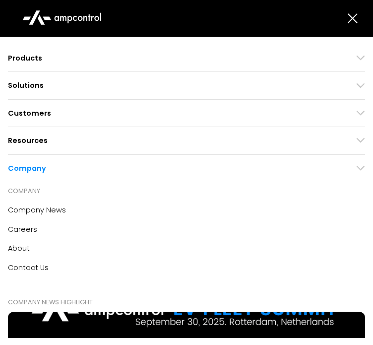 Image resolution: width=373 pixels, height=345 pixels. Describe the element at coordinates (187, 302) in the screenshot. I see `div: COMPANY NEWS Highlight` at that location.